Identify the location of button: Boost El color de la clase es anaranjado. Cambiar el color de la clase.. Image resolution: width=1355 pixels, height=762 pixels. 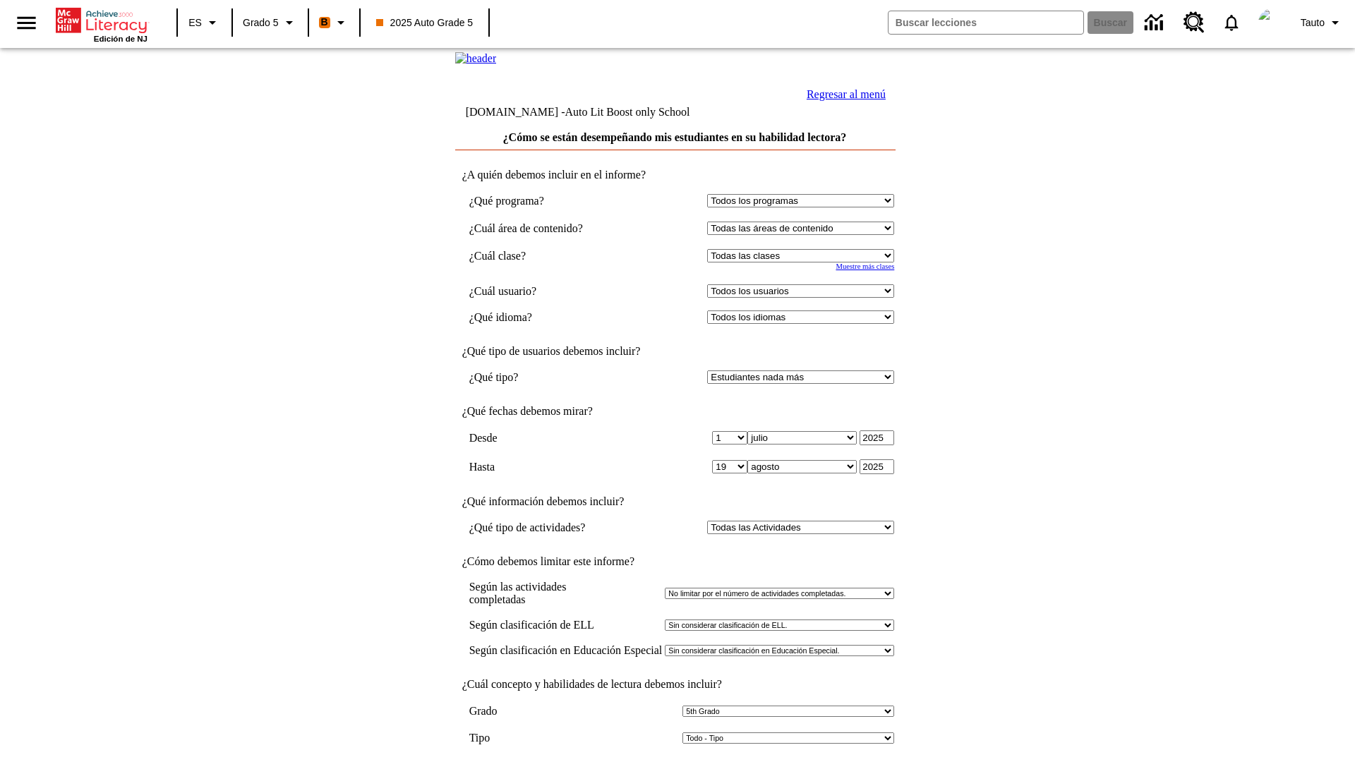
(334, 23).